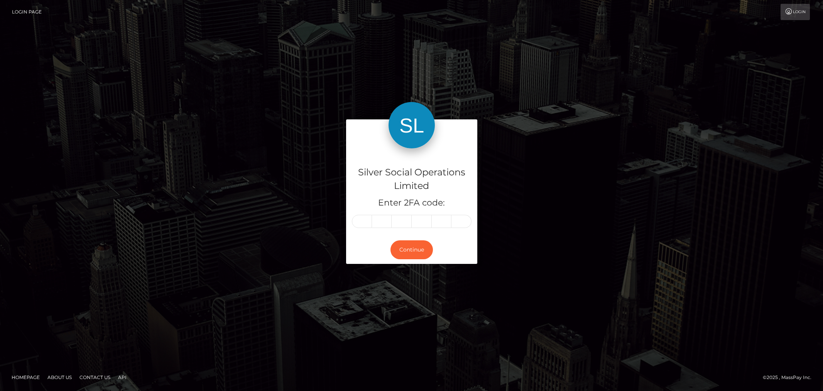 The image size is (823, 391). What do you see at coordinates (412, 179) in the screenshot?
I see `h4: Silver Social Operations Limited` at bounding box center [412, 179].